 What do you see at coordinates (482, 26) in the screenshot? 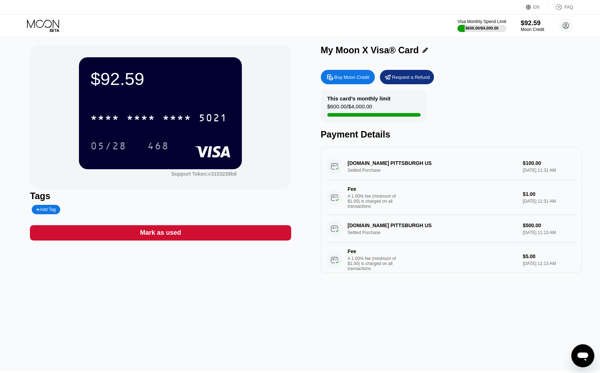
I see `div: Visa Monthly Spend Limit$600.00/$4,000.00` at bounding box center [482, 26].